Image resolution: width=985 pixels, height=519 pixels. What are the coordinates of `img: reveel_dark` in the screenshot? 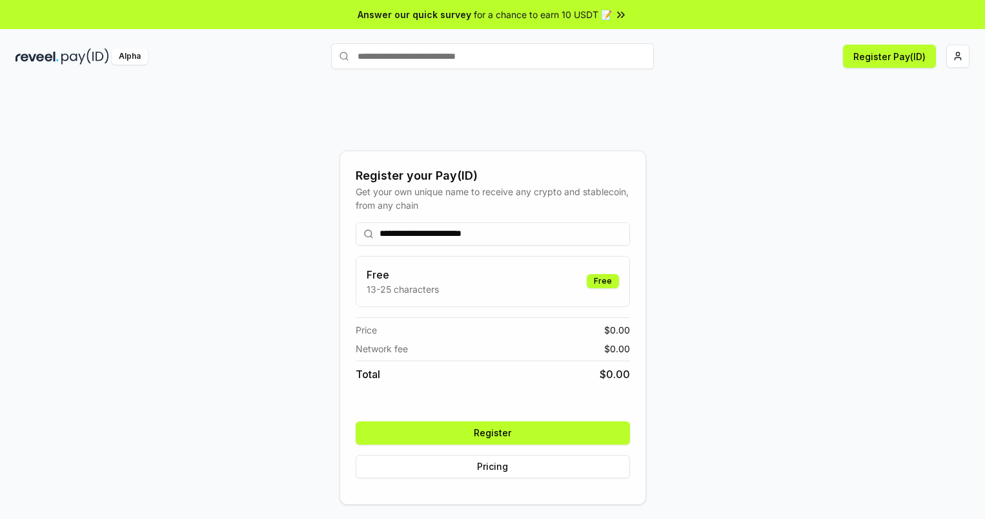 It's located at (37, 56).